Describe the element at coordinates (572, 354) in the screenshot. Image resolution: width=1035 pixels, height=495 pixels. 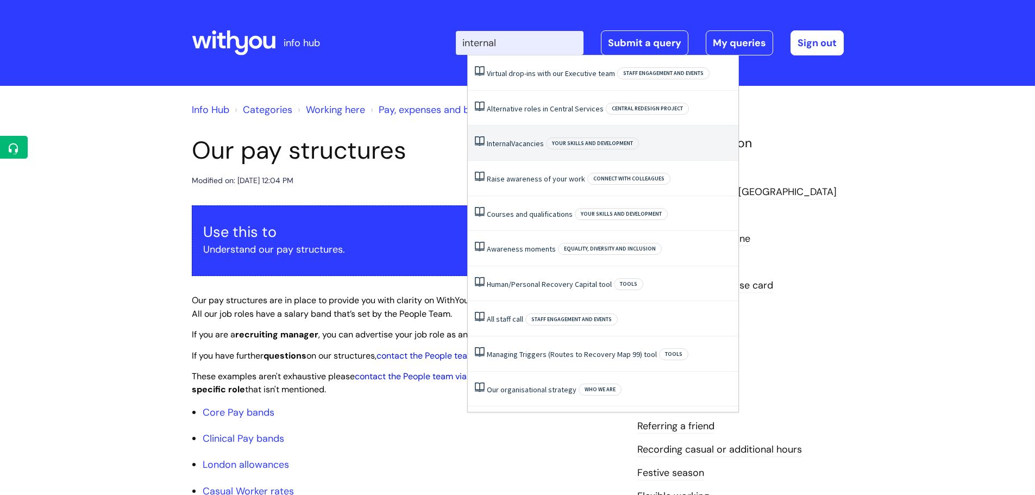
I see `a: Managing Triggers (Routes to Recovery Map 99) tool` at that location.